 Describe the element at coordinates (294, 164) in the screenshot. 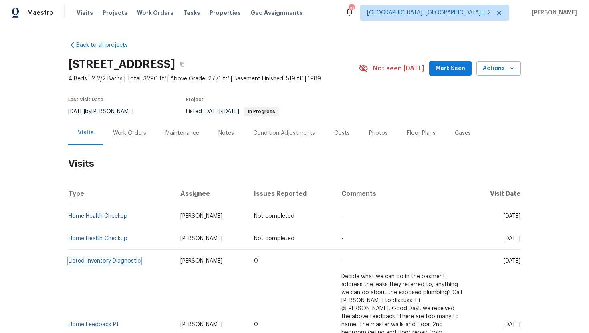

I see `h2: Visits` at that location.